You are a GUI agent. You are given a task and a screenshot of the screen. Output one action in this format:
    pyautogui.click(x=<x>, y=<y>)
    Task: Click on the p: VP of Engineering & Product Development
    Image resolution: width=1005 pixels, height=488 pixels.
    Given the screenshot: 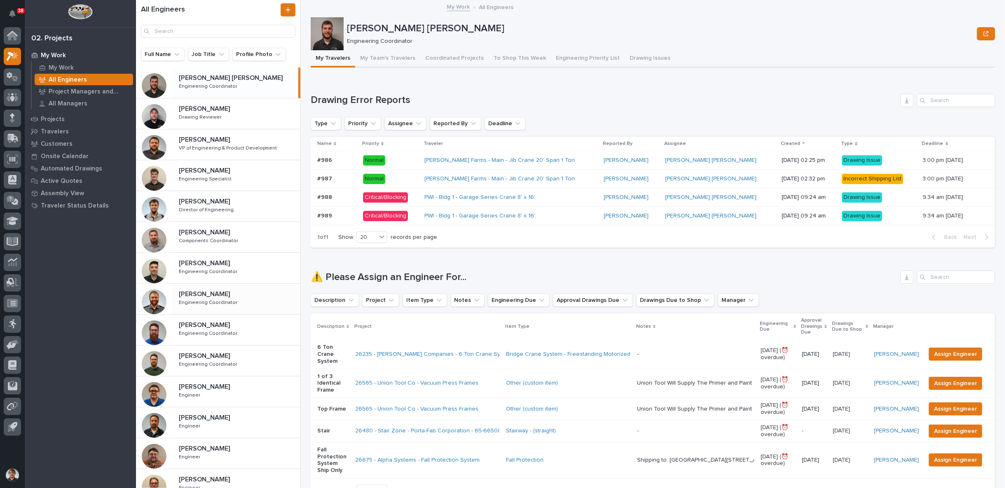 What is the action you would take?
    pyautogui.click(x=229, y=148)
    